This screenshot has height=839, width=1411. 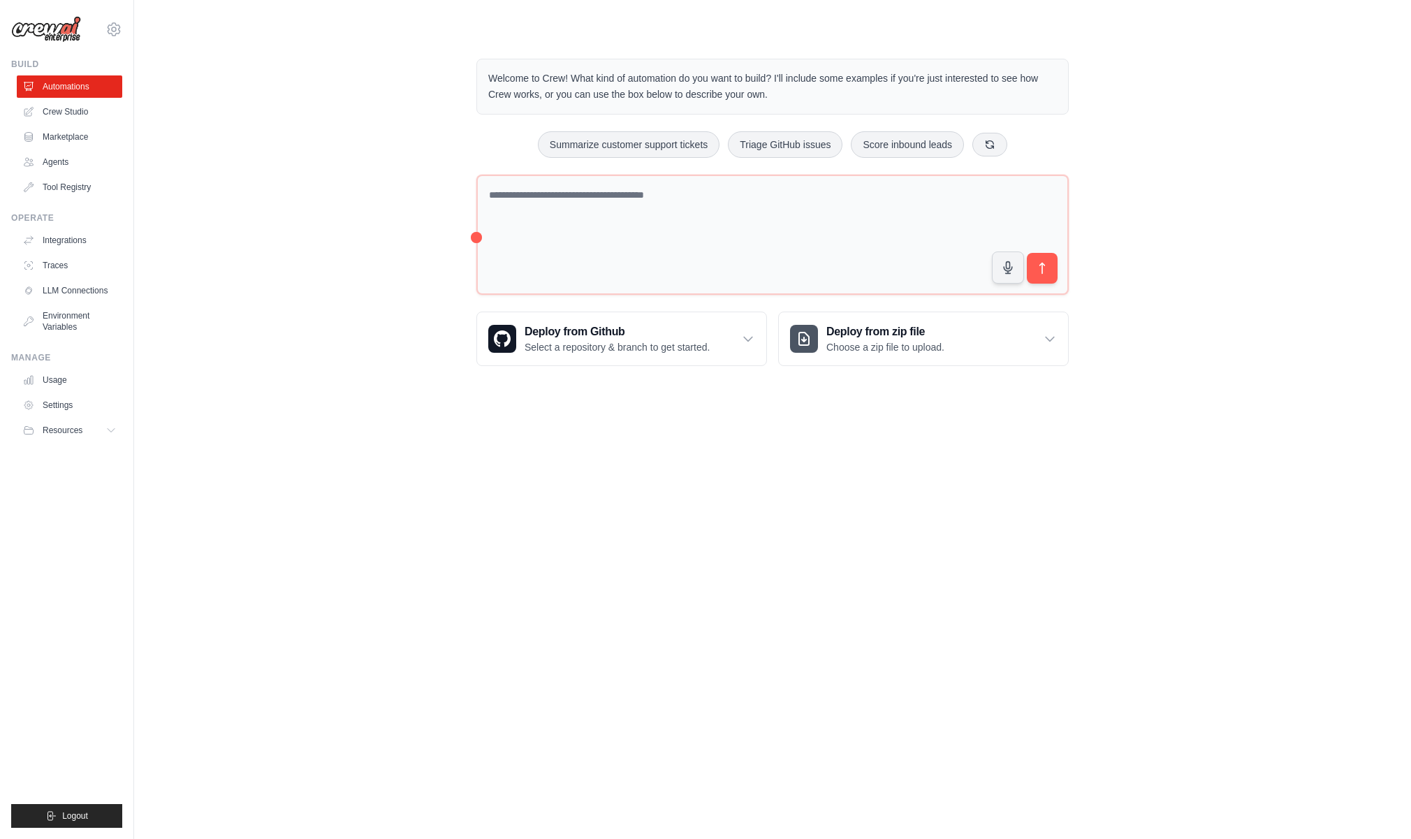 I want to click on button: Score inbound leads, so click(x=907, y=145).